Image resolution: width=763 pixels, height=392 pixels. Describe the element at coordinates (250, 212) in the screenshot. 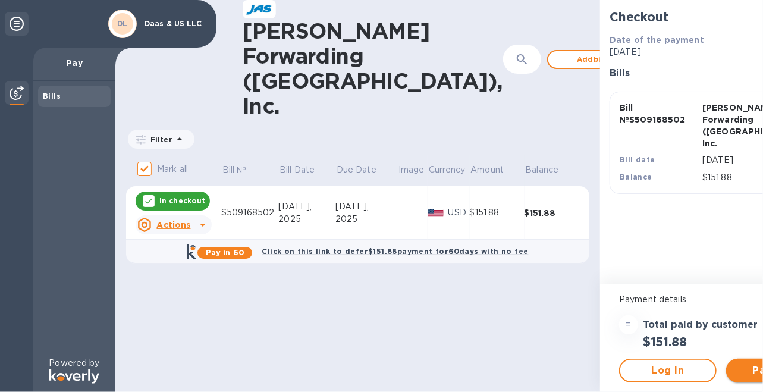

I see `div: S509168502` at that location.